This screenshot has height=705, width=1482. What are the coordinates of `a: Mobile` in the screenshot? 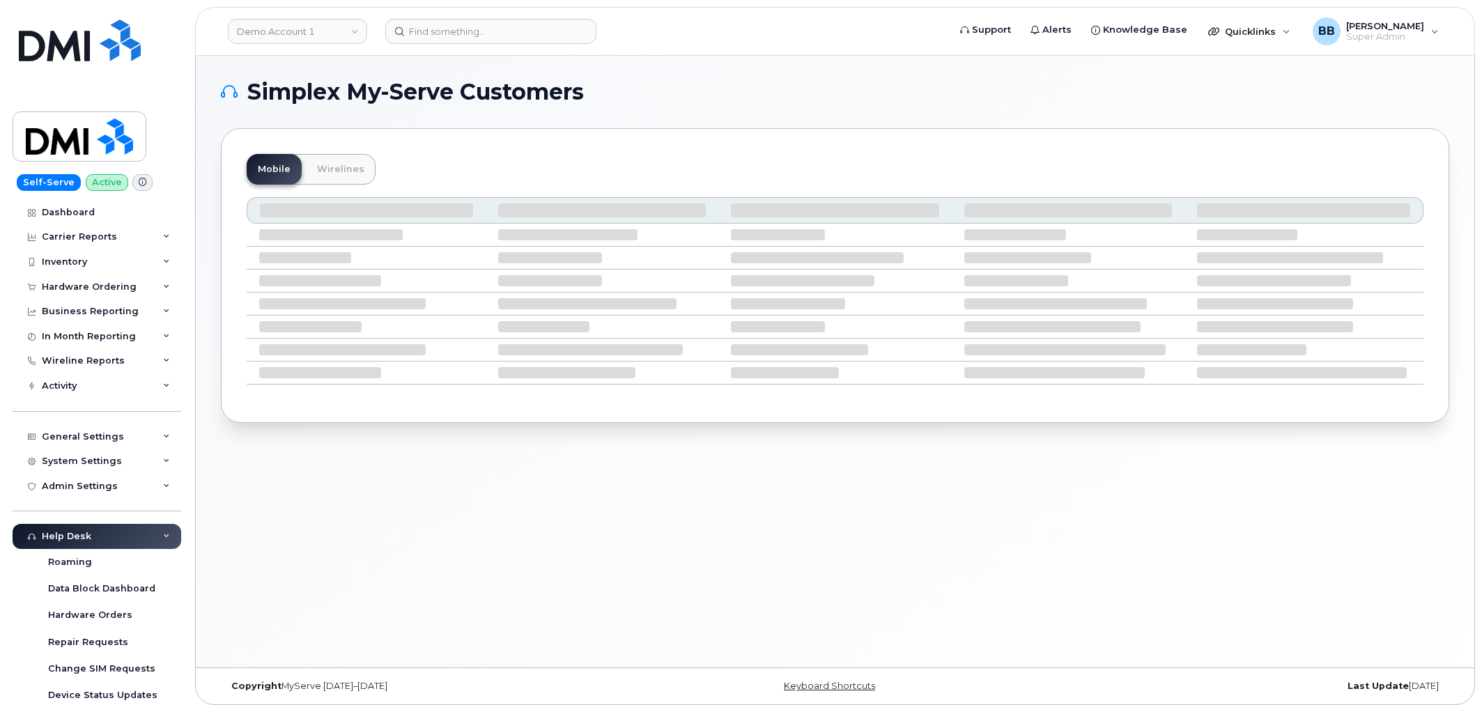 It's located at (274, 169).